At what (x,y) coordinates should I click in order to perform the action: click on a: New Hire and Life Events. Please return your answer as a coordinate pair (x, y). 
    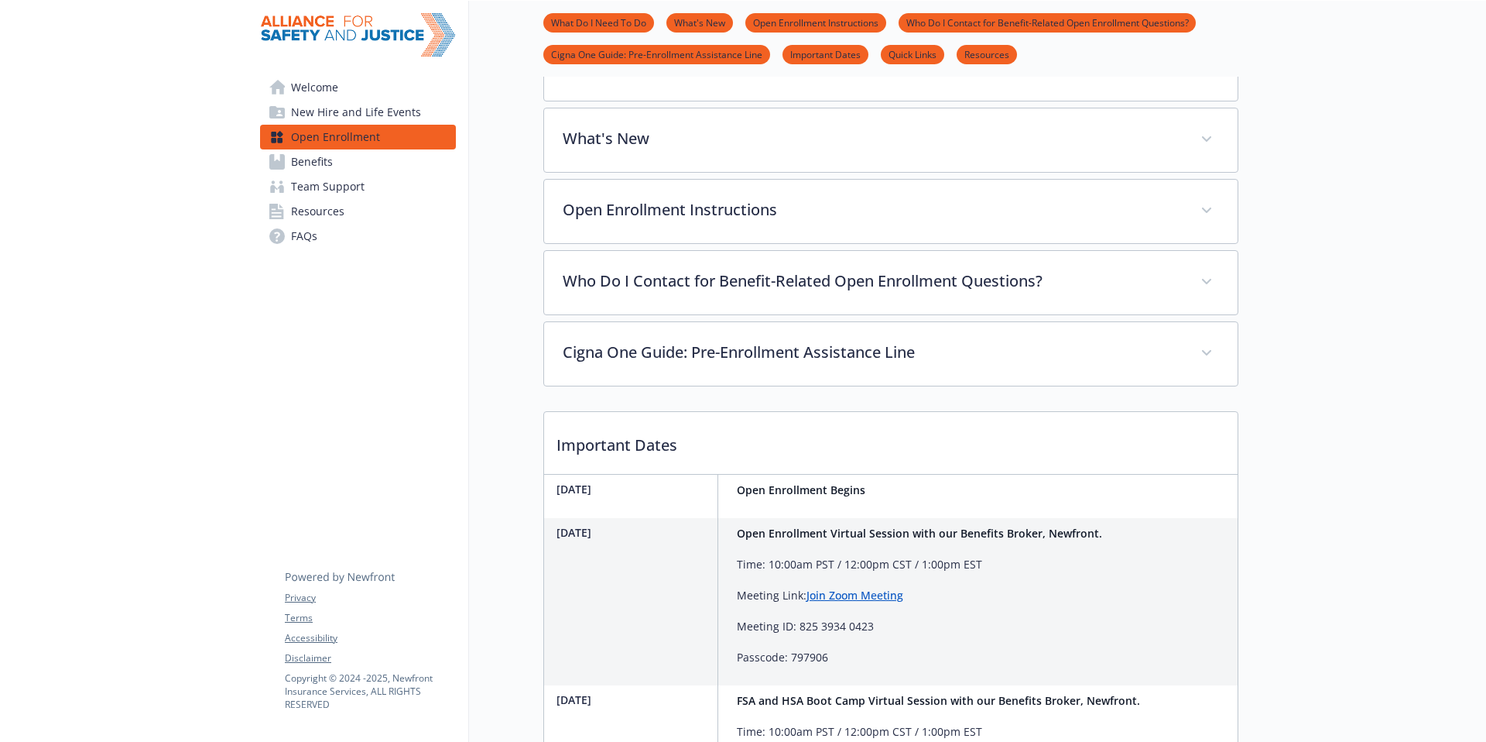
    Looking at the image, I should click on (358, 112).